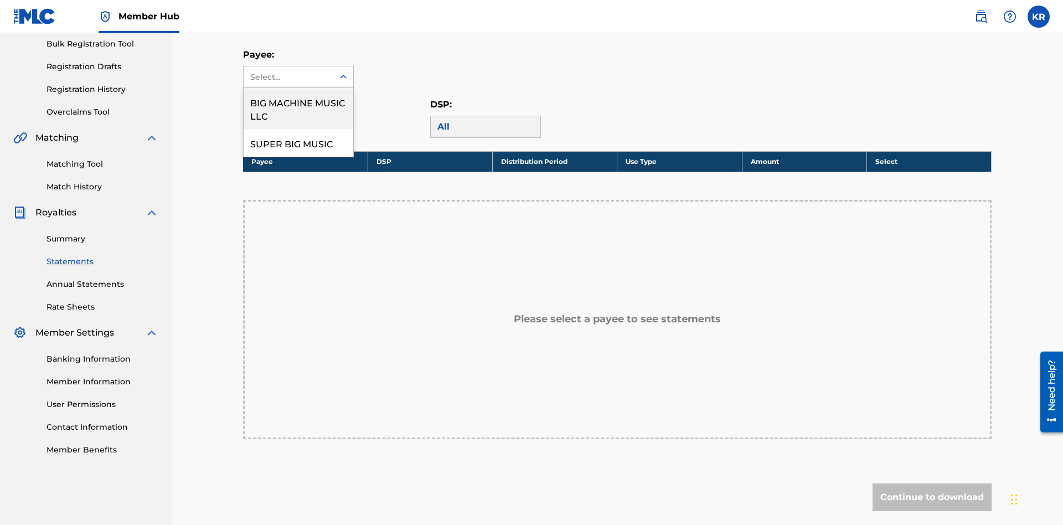 The height and width of the screenshot is (525, 1063). Describe the element at coordinates (429, 161) in the screenshot. I see `th: DSP` at that location.